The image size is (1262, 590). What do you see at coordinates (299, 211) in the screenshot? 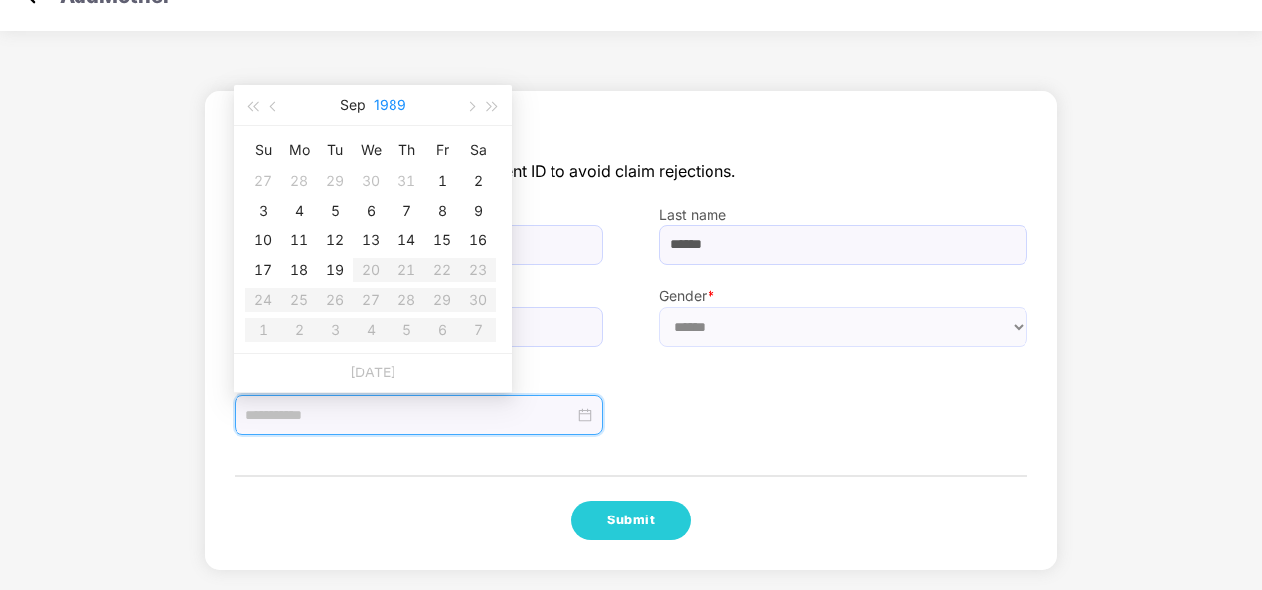
I see `td: 1989-09-04` at bounding box center [299, 211].